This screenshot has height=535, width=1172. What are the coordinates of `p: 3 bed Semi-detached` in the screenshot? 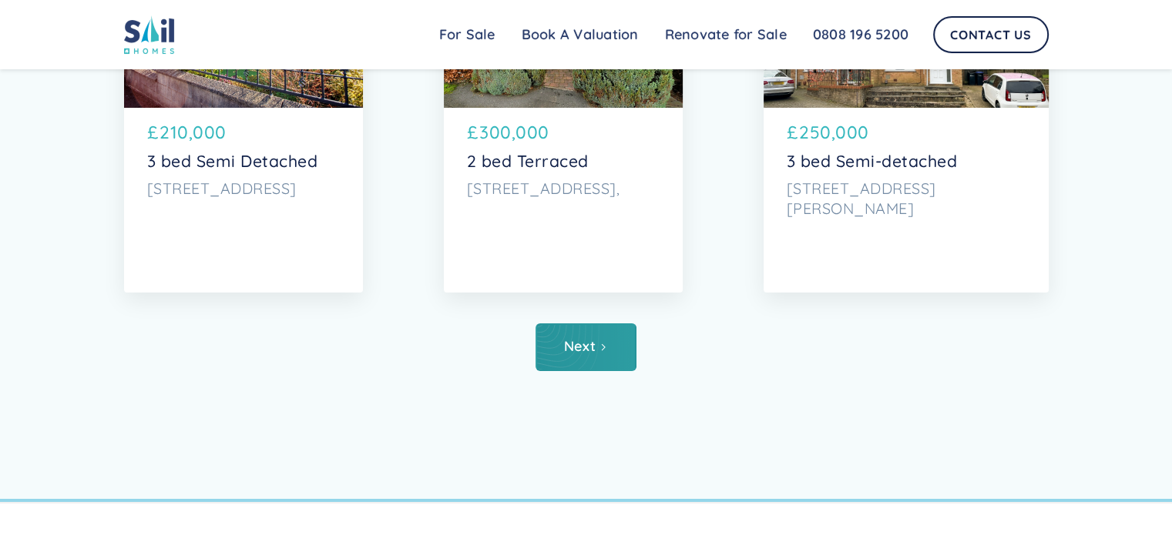 It's located at (906, 162).